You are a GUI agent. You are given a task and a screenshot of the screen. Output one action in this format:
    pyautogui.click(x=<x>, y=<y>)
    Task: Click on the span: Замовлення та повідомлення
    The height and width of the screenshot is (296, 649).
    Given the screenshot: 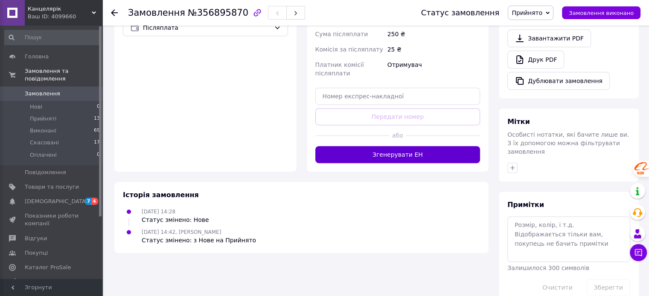 What is the action you would take?
    pyautogui.click(x=64, y=75)
    